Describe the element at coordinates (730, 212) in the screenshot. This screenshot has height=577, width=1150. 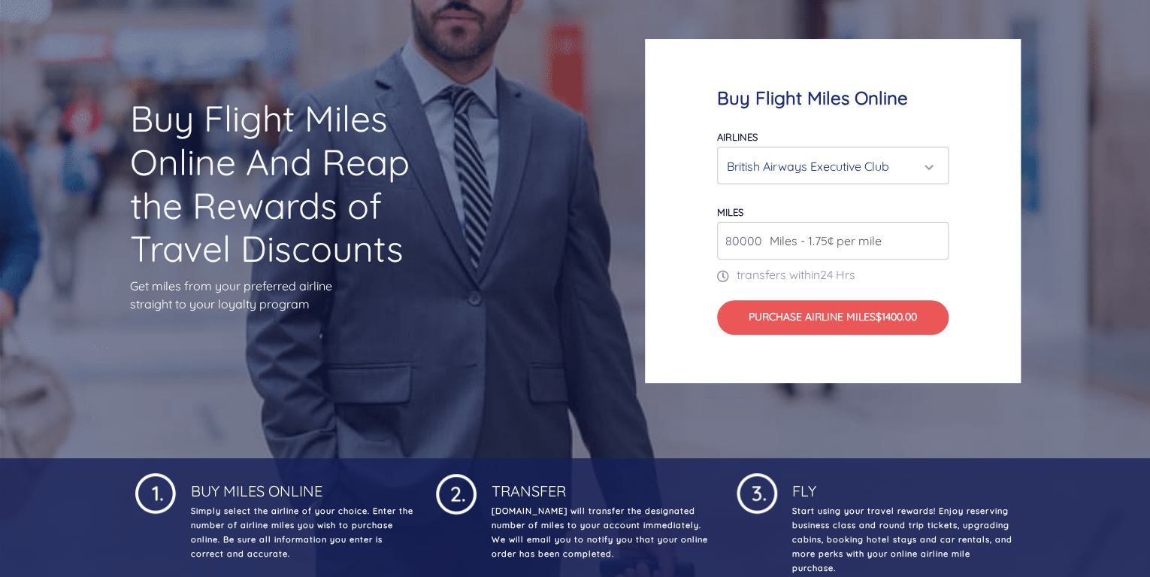
I see `label: miles` at that location.